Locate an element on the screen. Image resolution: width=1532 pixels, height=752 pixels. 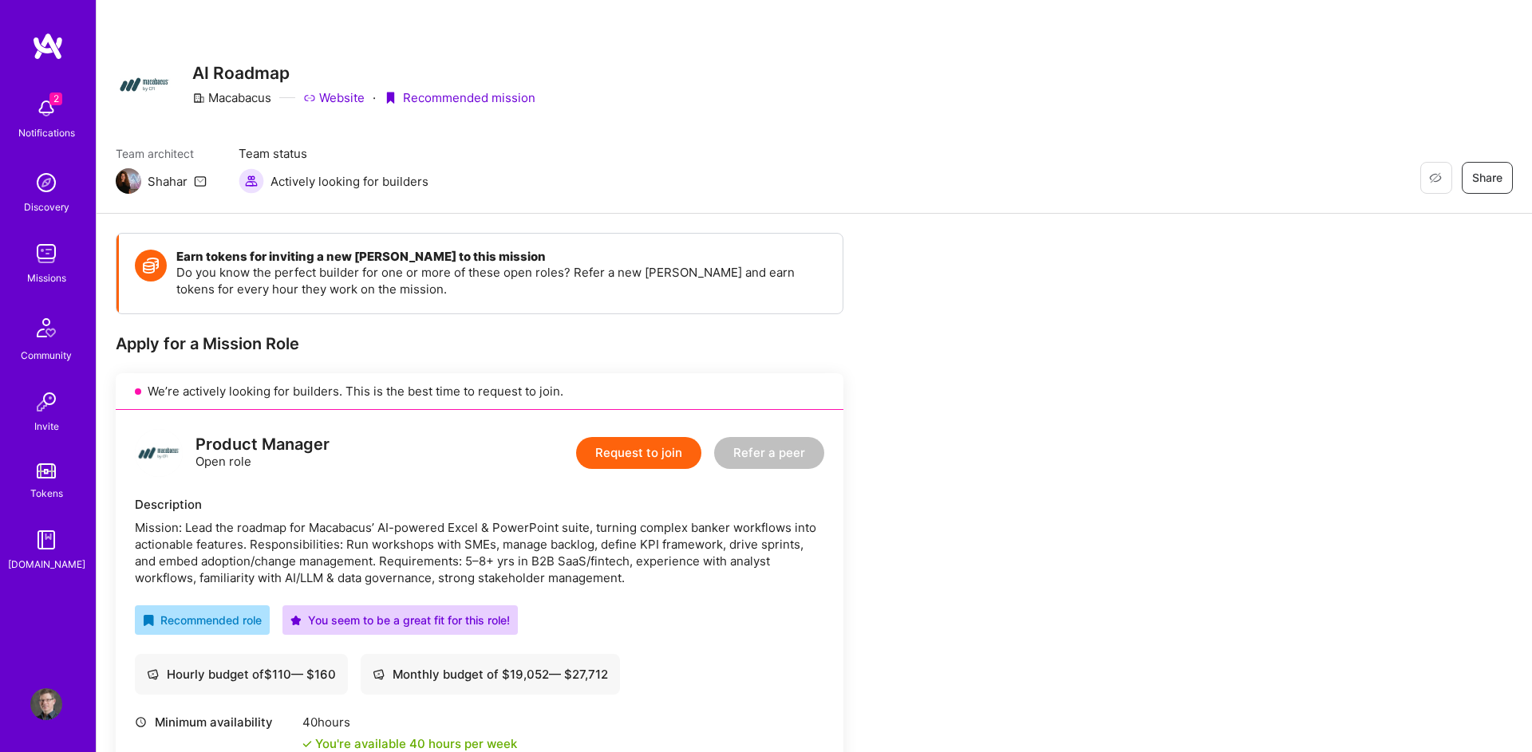
img: bell is located at coordinates (46, 109).